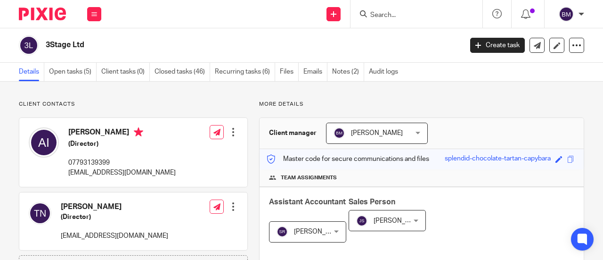  I want to click on p: Master code for secure communications and files, so click(348, 159).